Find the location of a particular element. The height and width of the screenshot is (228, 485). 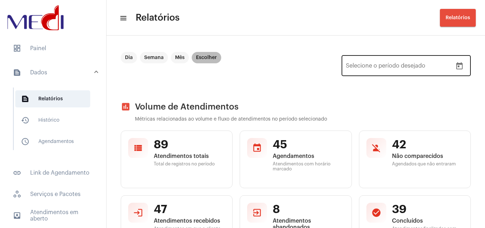

span: Link de Agendamento is located at coordinates (53, 173).